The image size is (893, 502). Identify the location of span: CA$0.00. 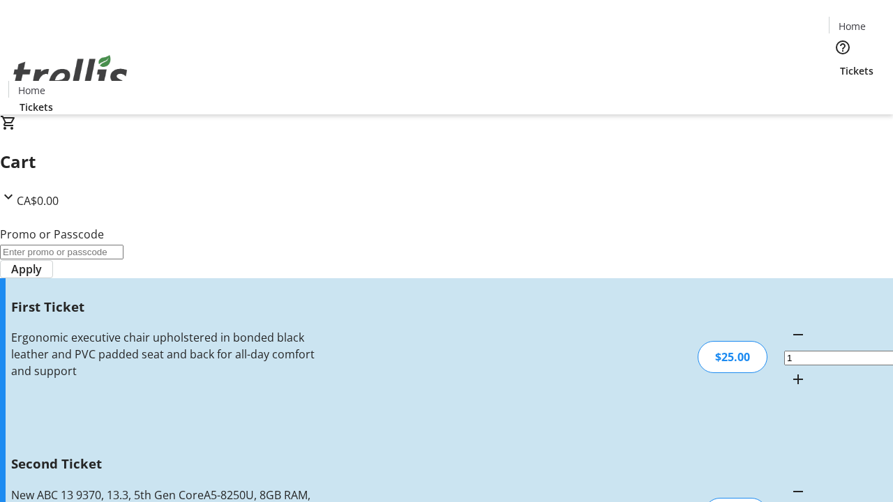
(38, 201).